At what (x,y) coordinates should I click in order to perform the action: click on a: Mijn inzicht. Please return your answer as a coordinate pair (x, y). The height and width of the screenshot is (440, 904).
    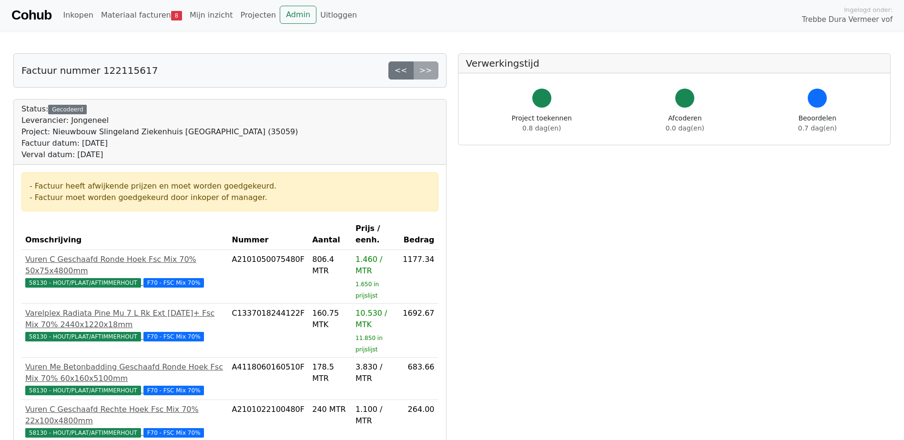
    Looking at the image, I should click on (211, 15).